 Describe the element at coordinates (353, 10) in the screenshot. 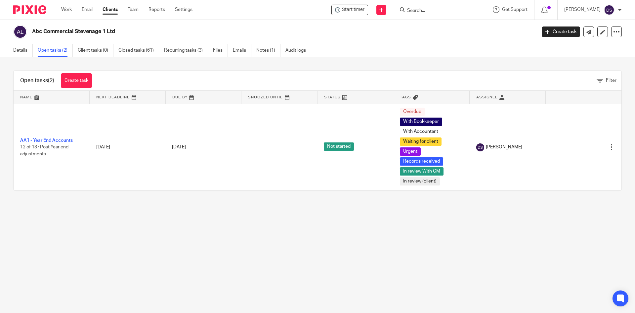

I see `span: Start timer` at that location.